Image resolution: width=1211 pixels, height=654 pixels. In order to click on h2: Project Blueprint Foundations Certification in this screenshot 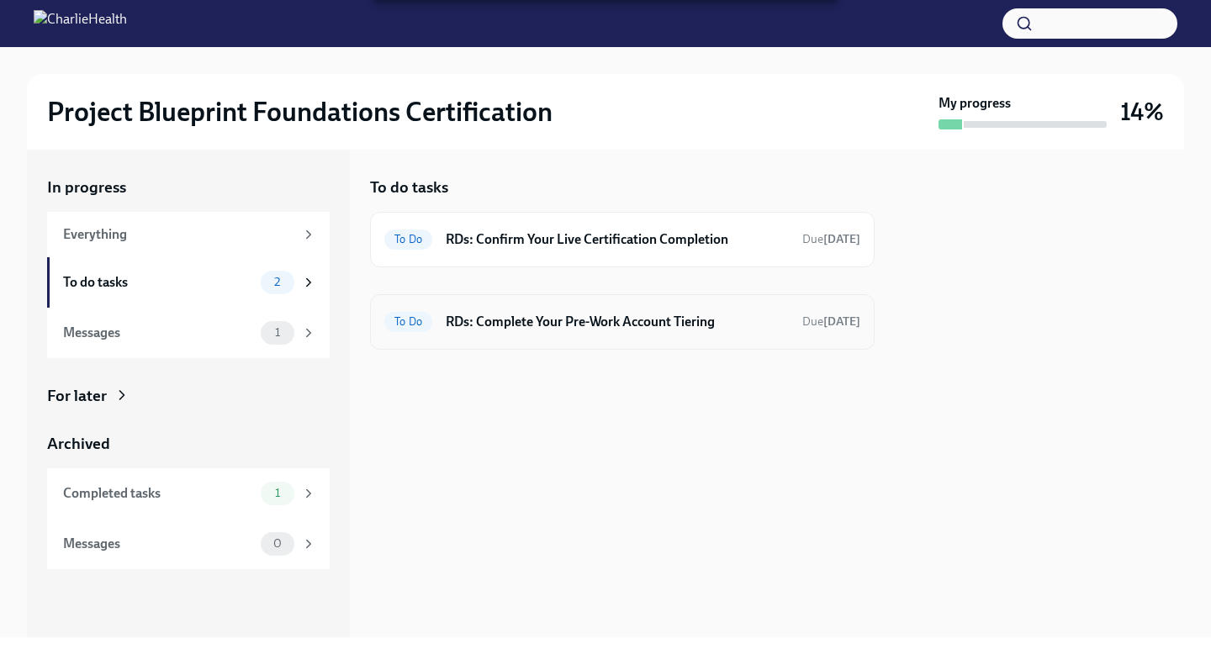, I will do `click(299, 112)`.